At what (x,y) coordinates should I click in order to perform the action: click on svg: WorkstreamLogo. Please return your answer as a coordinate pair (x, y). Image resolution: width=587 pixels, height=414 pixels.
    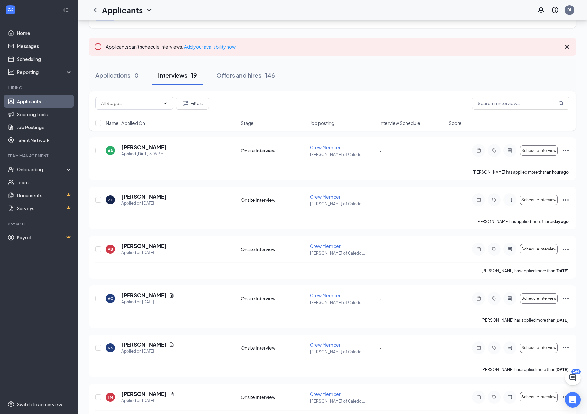
    Looking at the image, I should click on (10, 10).